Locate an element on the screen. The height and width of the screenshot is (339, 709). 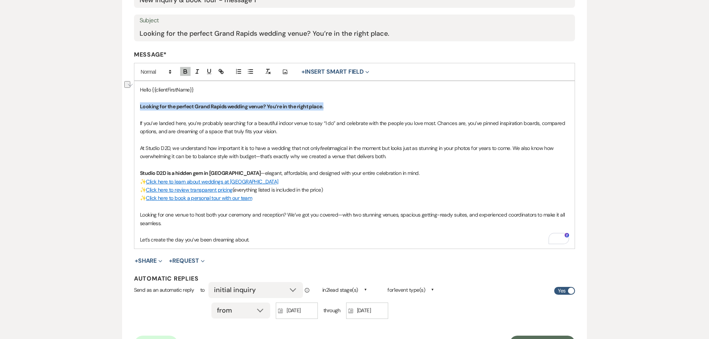
strong: Looking for the perfect Grand Rapids wedding venue? You’re in the right place. is located at coordinates (231, 106).